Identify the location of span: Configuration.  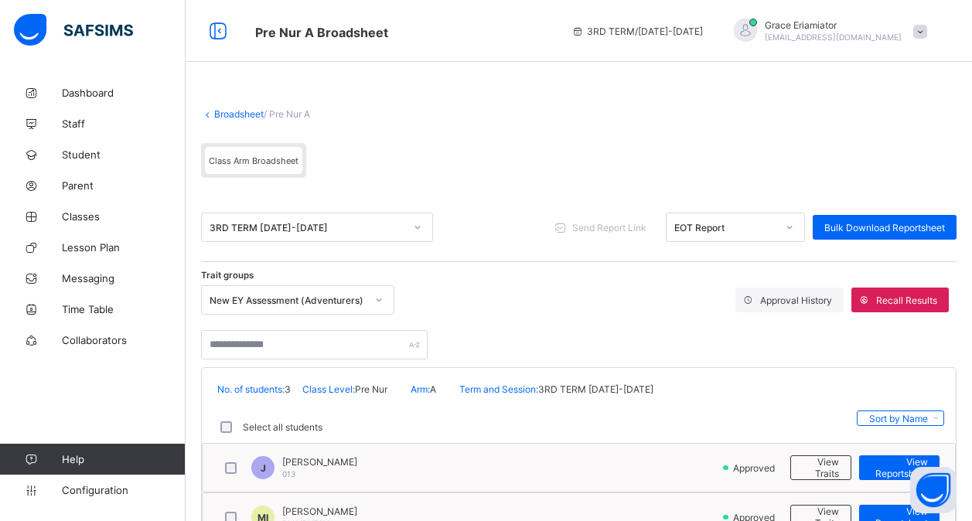
(123, 490).